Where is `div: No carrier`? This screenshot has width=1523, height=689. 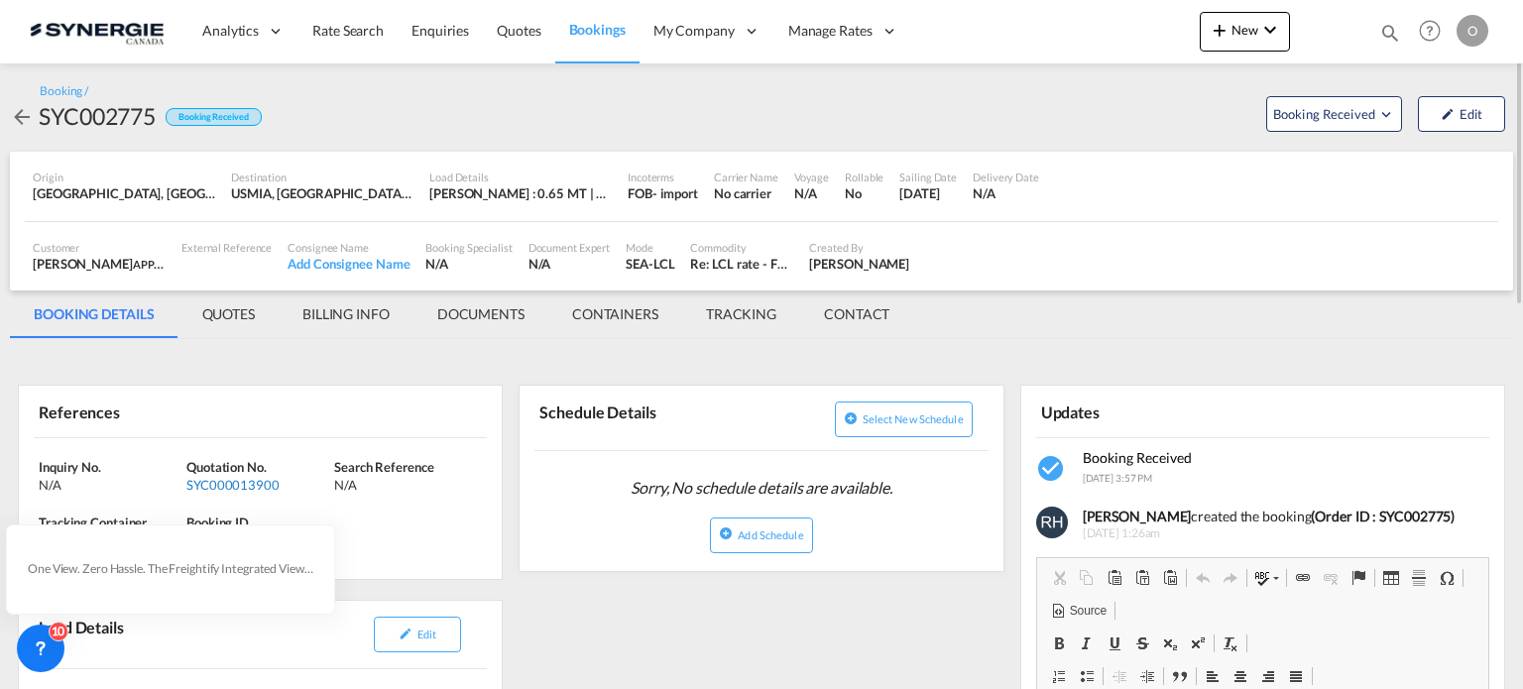 div: No carrier is located at coordinates (746, 193).